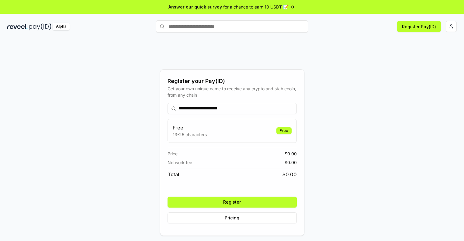  I want to click on button: Register Pay(ID), so click(419, 26).